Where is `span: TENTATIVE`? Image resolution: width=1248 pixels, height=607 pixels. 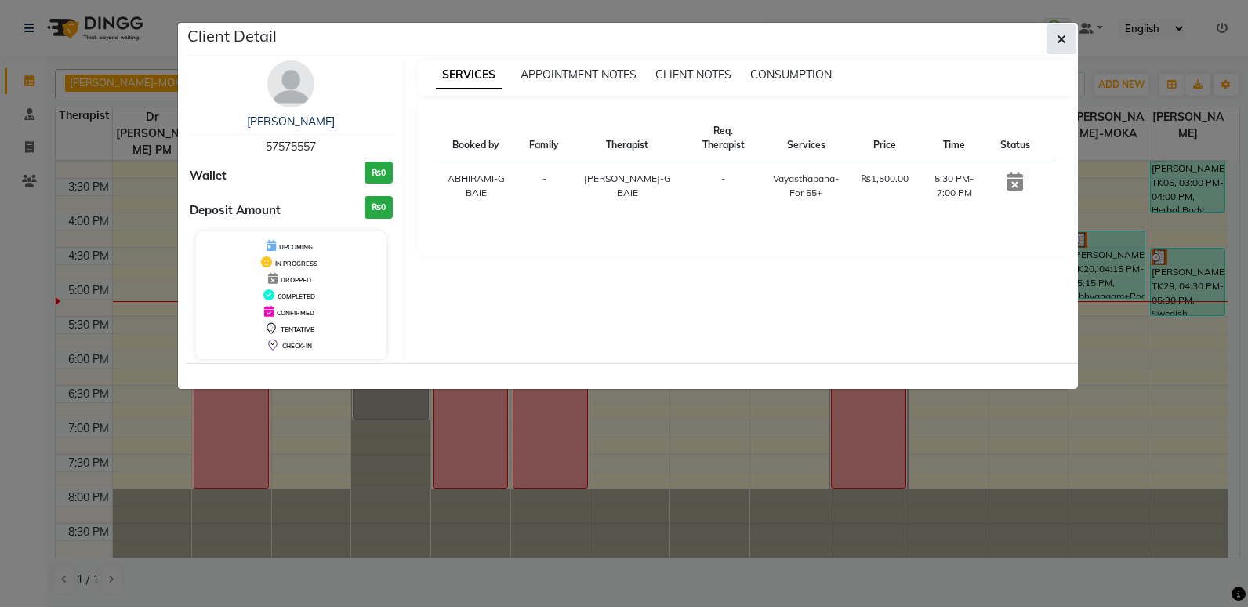 span: TENTATIVE is located at coordinates (297, 329).